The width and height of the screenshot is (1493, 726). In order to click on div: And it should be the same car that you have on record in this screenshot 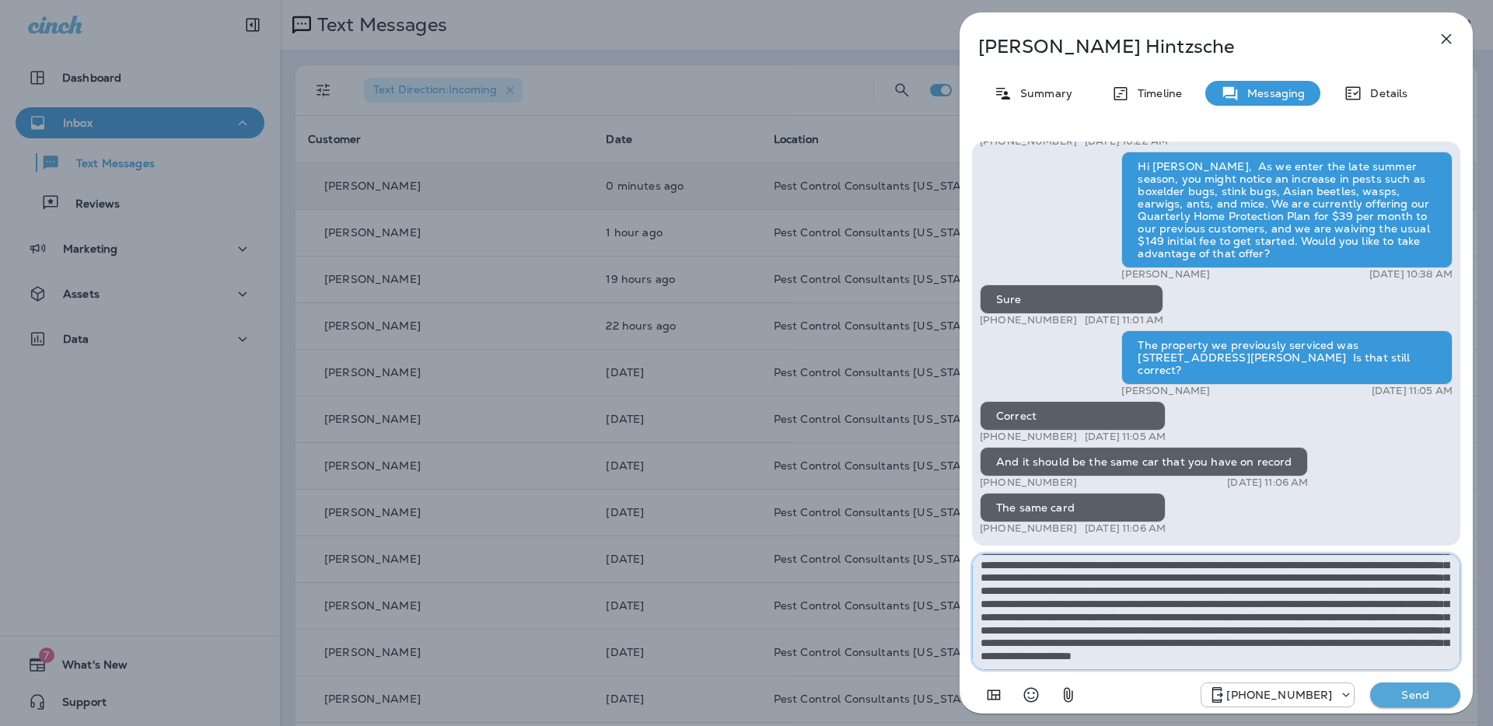, I will do `click(1144, 462)`.